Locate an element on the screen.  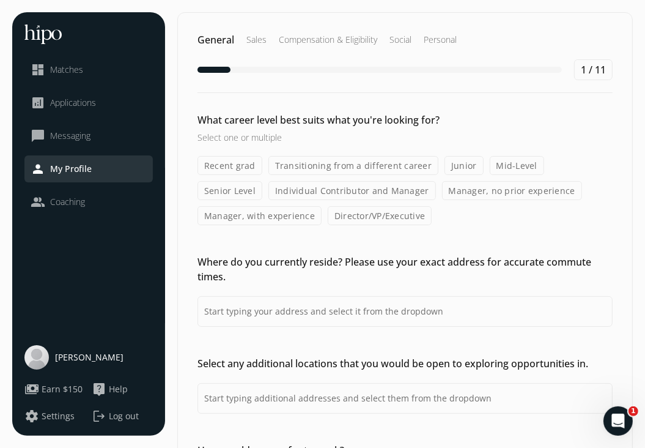
span: My Profile is located at coordinates (71, 169).